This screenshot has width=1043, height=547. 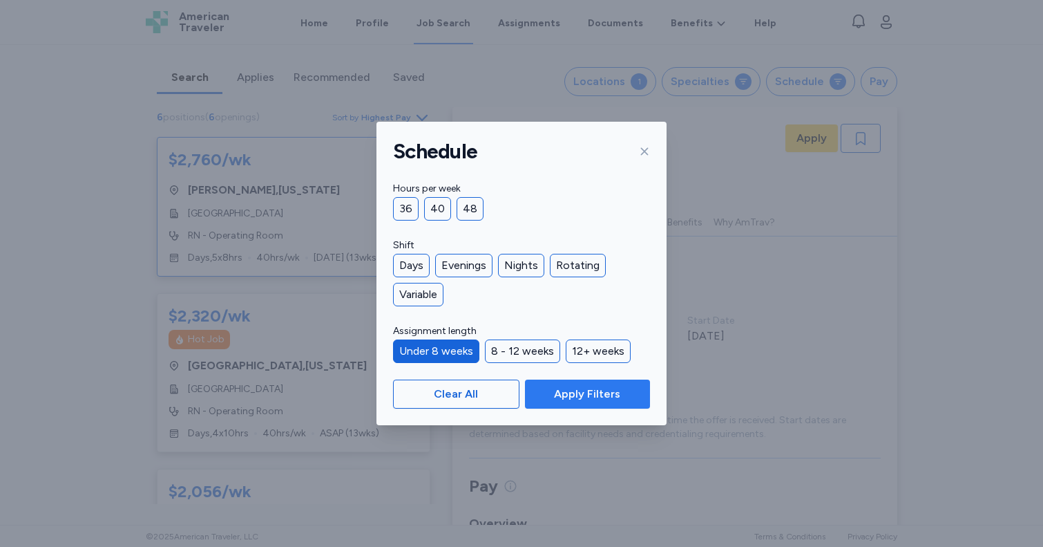 I want to click on button: Apply Filters, so click(x=587, y=394).